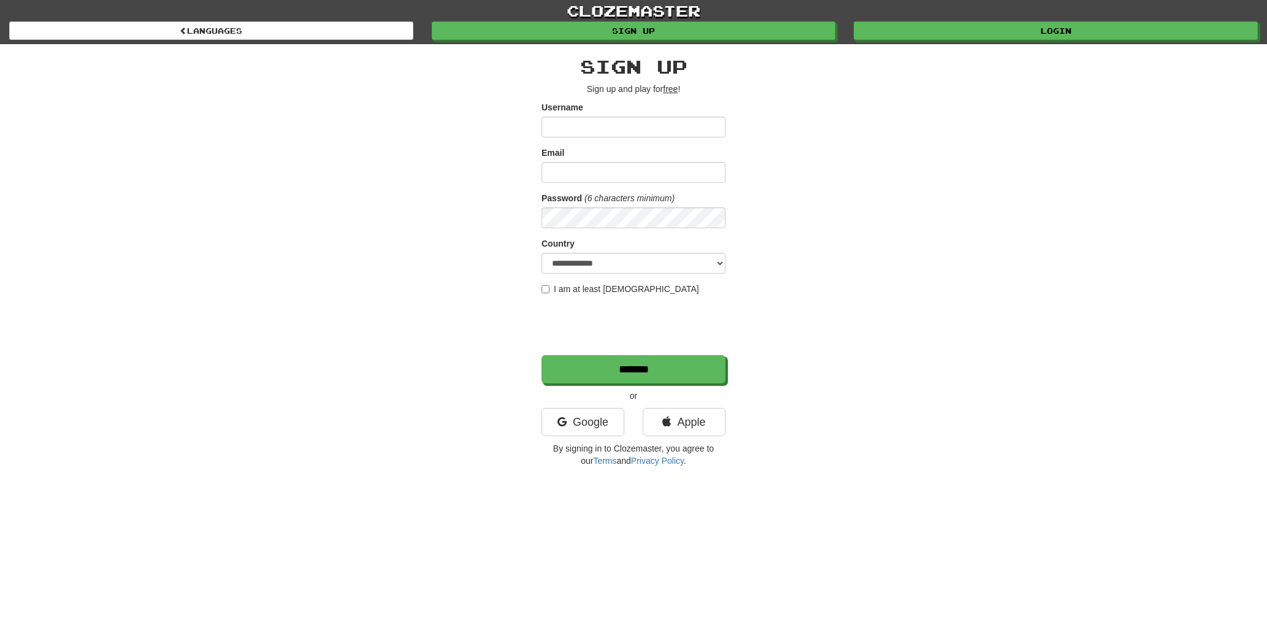 The height and width of the screenshot is (627, 1267). Describe the element at coordinates (553, 153) in the screenshot. I see `label: Email` at that location.